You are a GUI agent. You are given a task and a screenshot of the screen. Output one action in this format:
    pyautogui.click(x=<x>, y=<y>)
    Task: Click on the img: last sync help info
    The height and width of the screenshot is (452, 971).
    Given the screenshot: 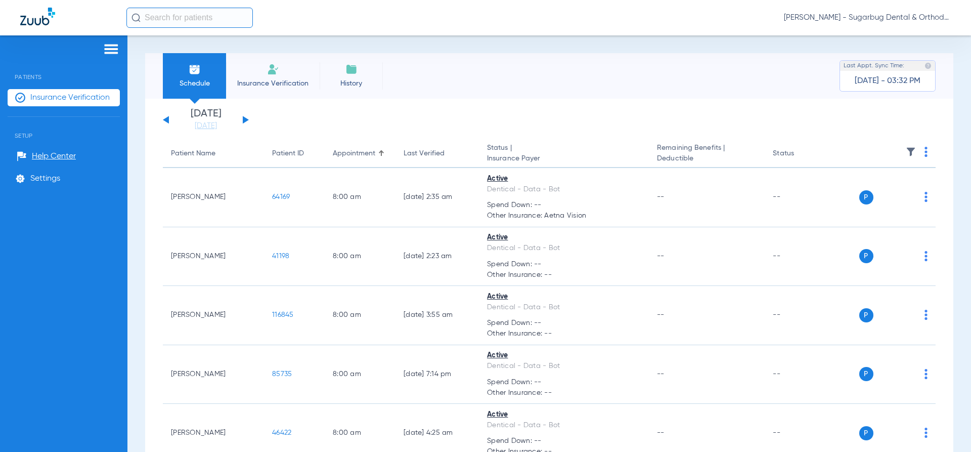 What is the action you would take?
    pyautogui.click(x=928, y=66)
    